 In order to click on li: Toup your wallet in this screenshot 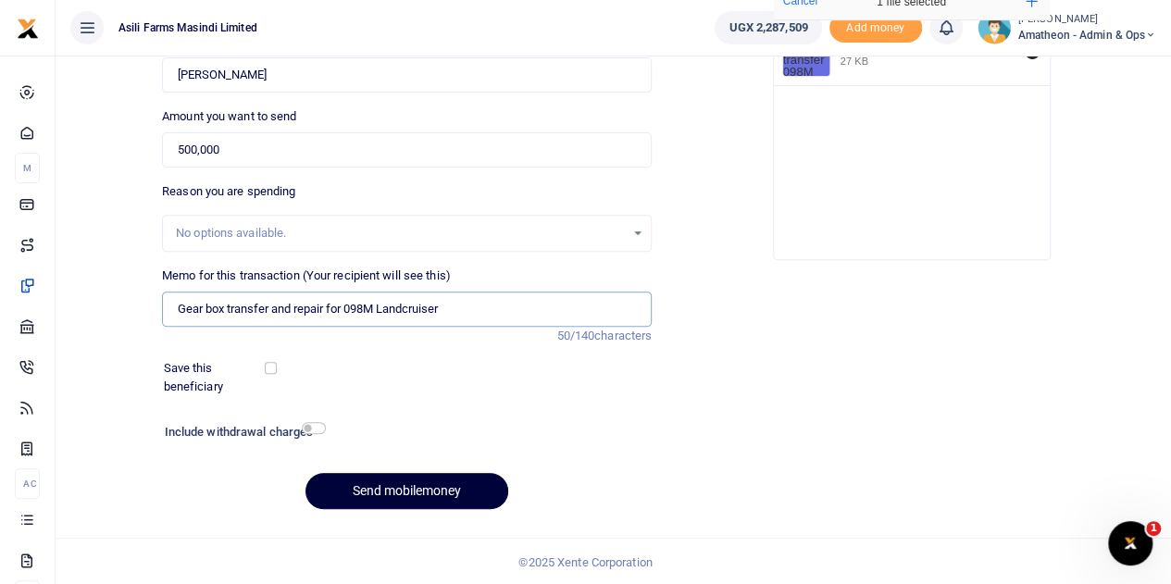, I will do `click(875, 28)`.